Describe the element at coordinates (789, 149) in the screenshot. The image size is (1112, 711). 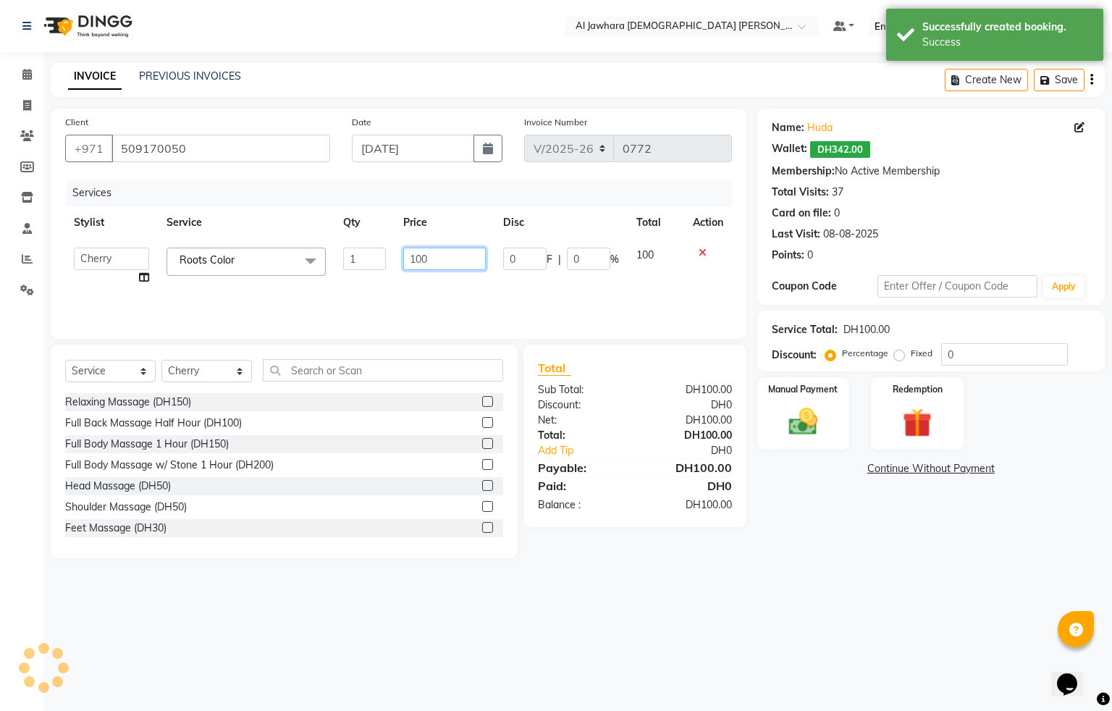
I see `div: Wallet:` at that location.